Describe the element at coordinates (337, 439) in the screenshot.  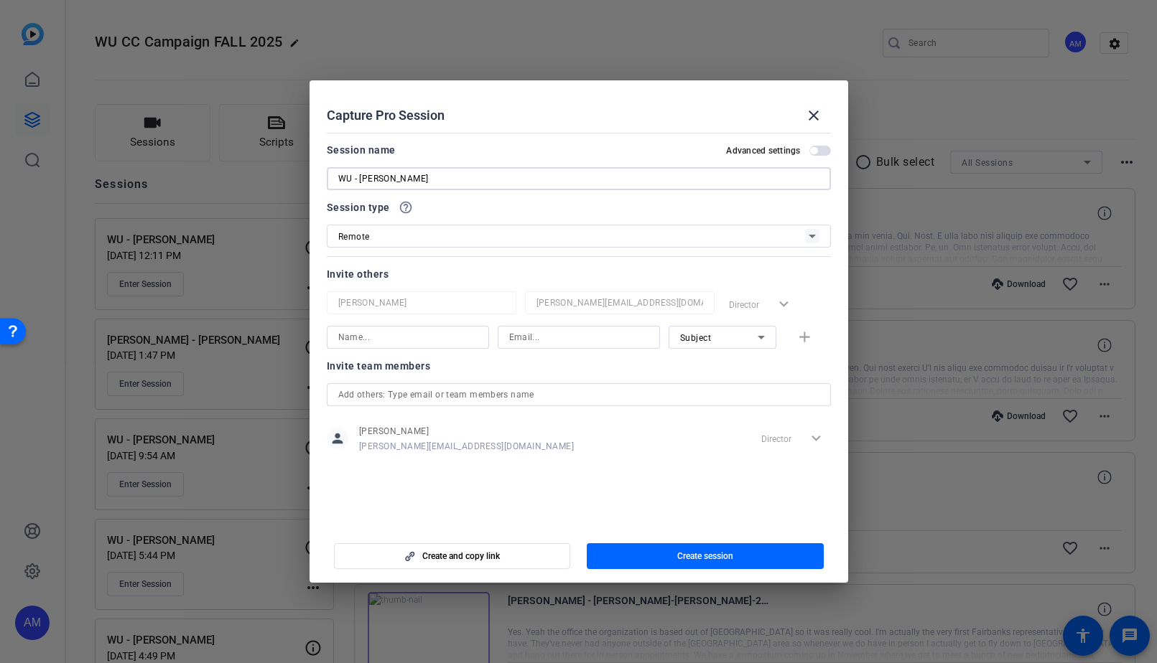
I see `mat-icon: person` at that location.